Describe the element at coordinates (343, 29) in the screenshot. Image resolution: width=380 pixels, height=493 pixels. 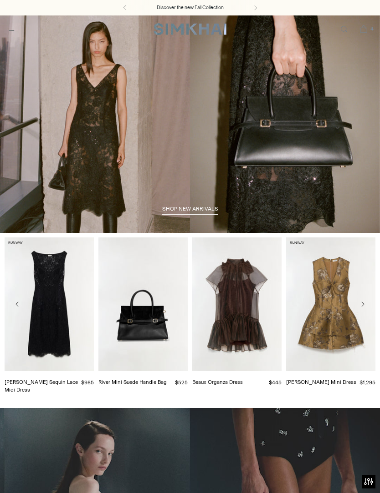
I see `a: Open search modal` at that location.